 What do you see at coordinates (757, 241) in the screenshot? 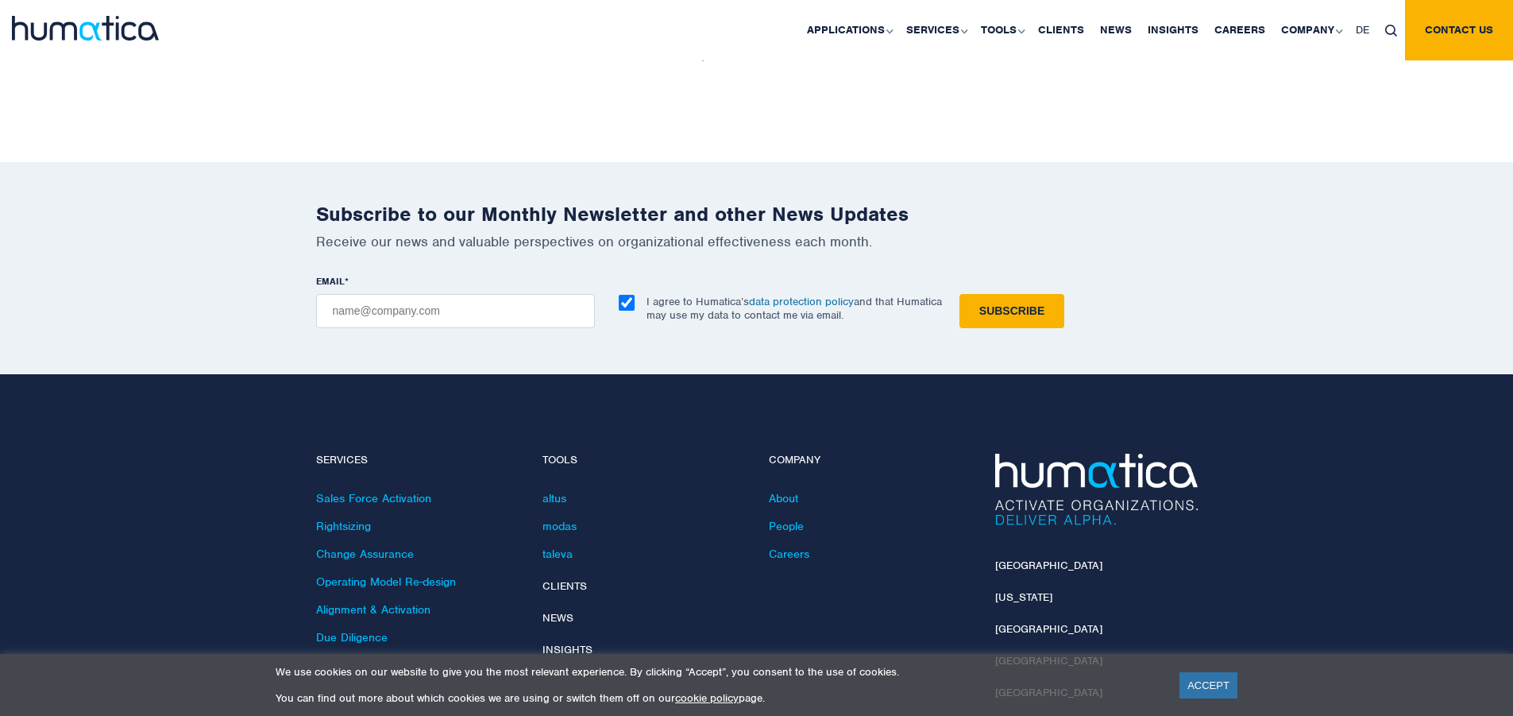
I see `p: Receive our news and valuable perspectives on organizational effectiveness each month.` at bounding box center [757, 241].